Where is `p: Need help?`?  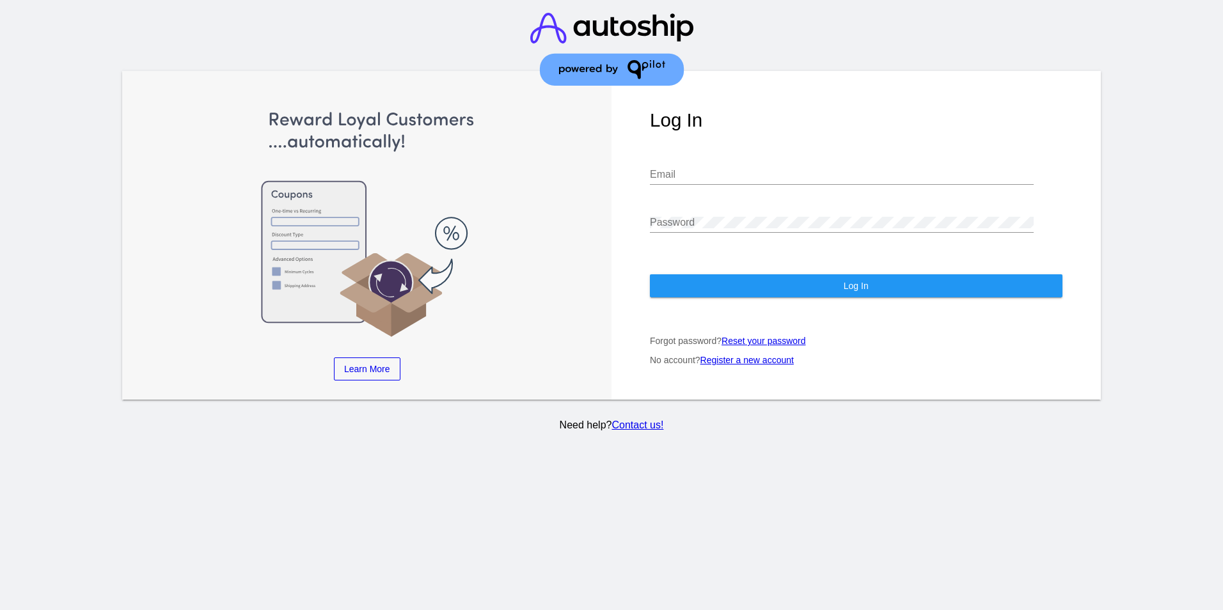 p: Need help? is located at coordinates (611, 425).